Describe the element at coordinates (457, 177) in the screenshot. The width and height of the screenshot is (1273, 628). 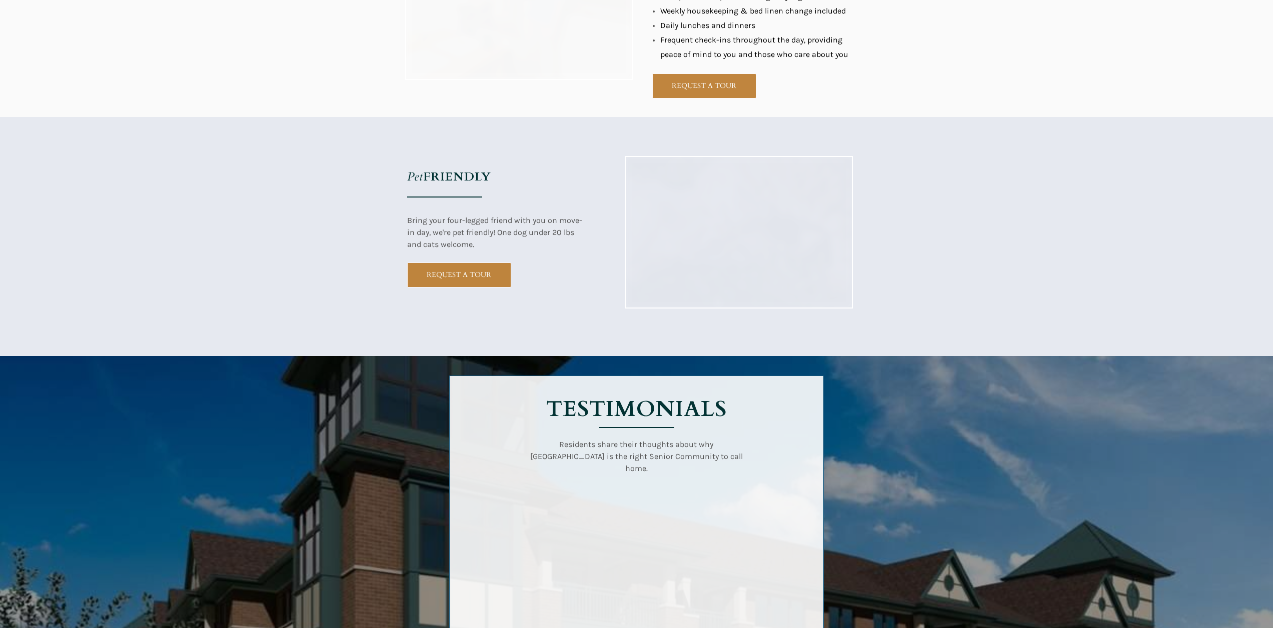
I see `strong: FRIENDLY` at that location.